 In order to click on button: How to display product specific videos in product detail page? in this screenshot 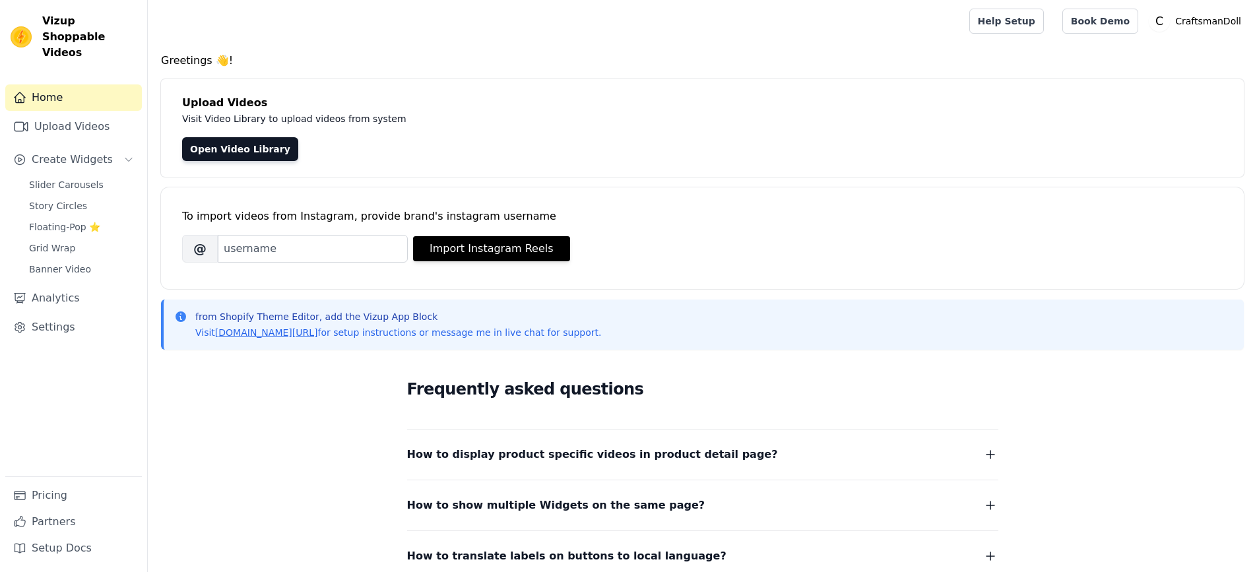, I will do `click(703, 455)`.